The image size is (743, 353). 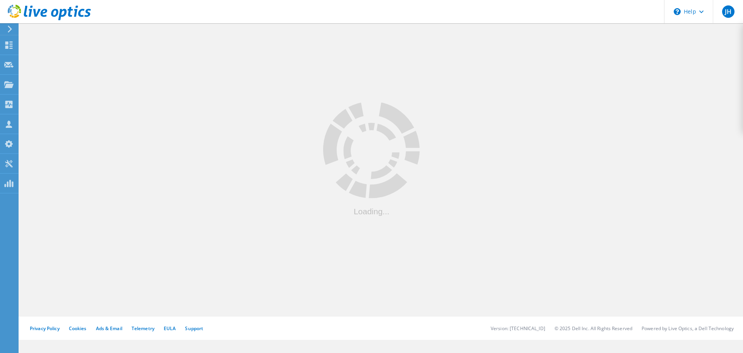 What do you see at coordinates (593, 328) in the screenshot?
I see `li: © 2025 Dell Inc. All Rights Reserved` at bounding box center [593, 328].